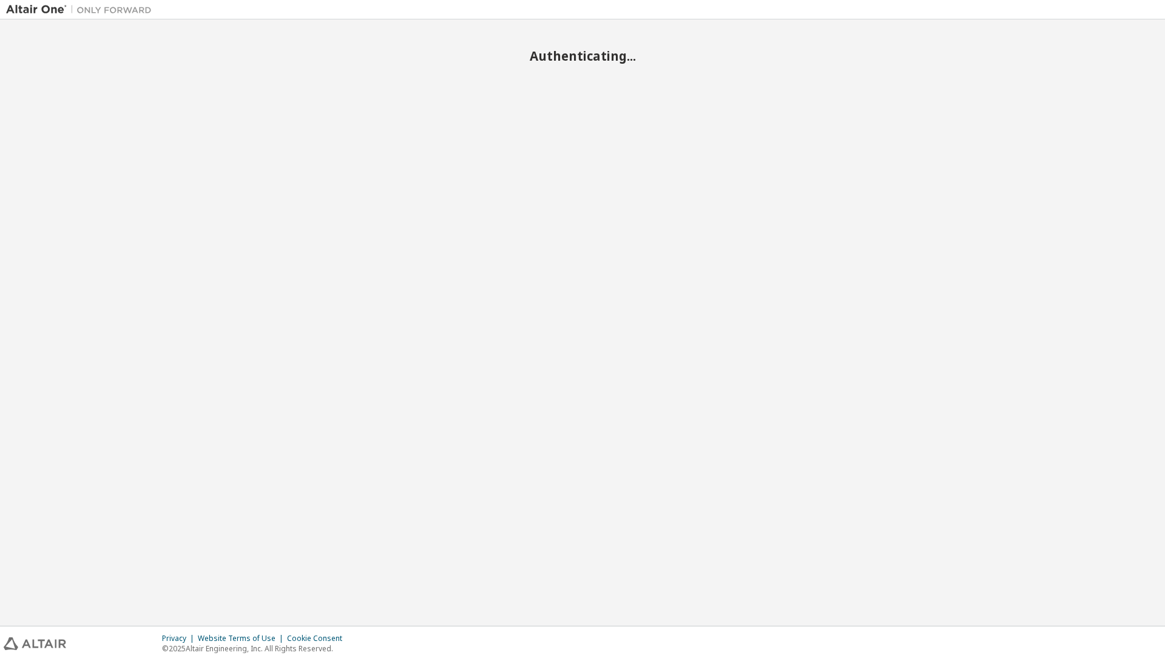  Describe the element at coordinates (35, 643) in the screenshot. I see `img: altair_logo.svg` at that location.